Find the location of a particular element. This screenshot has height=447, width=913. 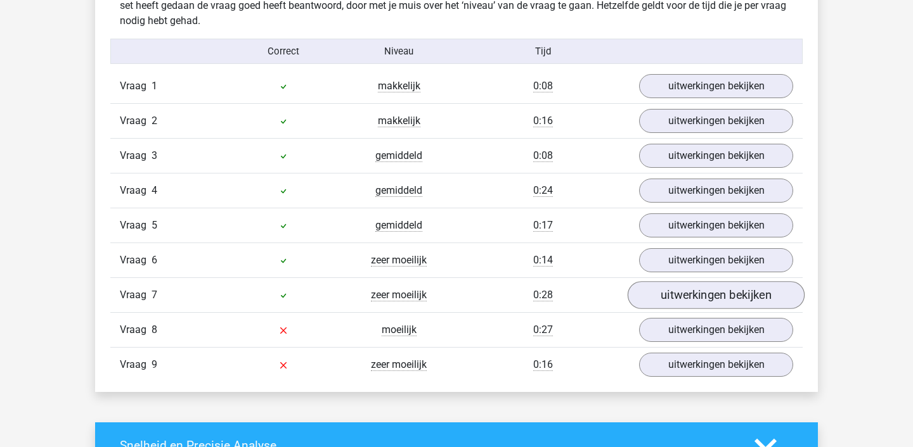

span: 0:27 is located at coordinates (543, 330).